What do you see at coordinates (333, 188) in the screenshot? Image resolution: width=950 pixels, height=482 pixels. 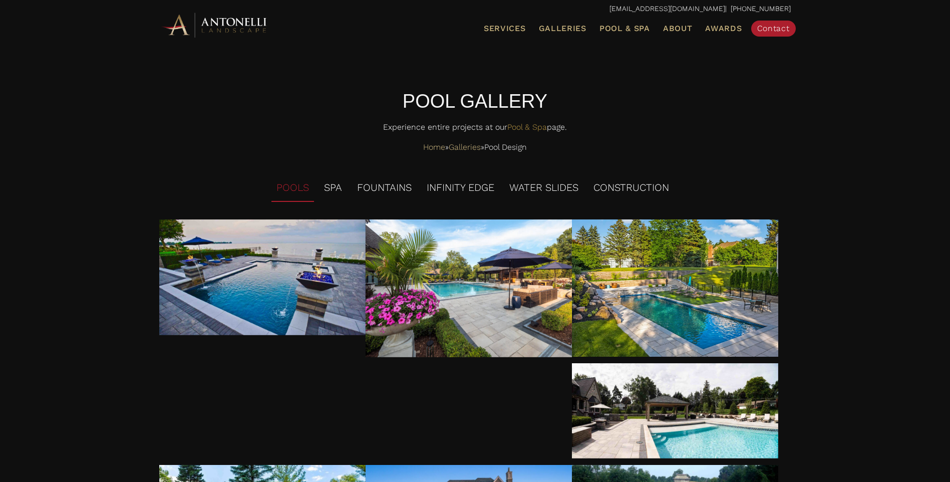 I see `li: SPA` at bounding box center [333, 188].